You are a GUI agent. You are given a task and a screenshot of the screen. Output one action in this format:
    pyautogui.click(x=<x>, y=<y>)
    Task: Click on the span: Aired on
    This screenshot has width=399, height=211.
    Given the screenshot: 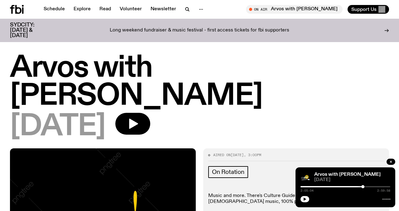 What is the action you would take?
    pyautogui.click(x=222, y=155)
    